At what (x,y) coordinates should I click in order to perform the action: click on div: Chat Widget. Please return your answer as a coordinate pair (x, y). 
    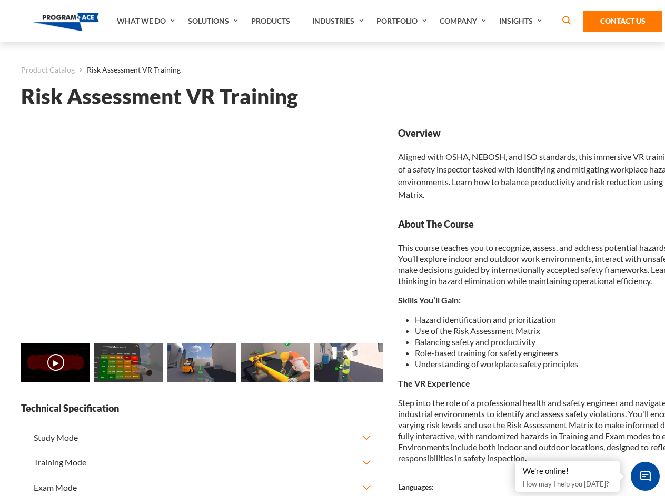
    Looking at the image, I should click on (645, 476).